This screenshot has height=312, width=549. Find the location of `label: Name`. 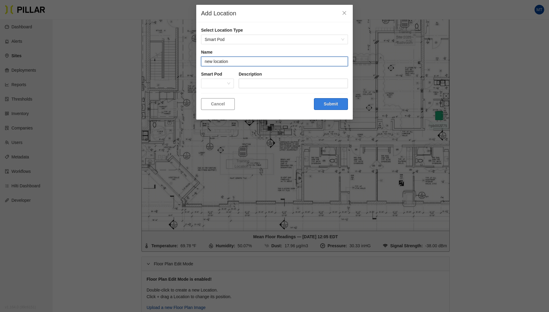

label: Name is located at coordinates (274, 52).